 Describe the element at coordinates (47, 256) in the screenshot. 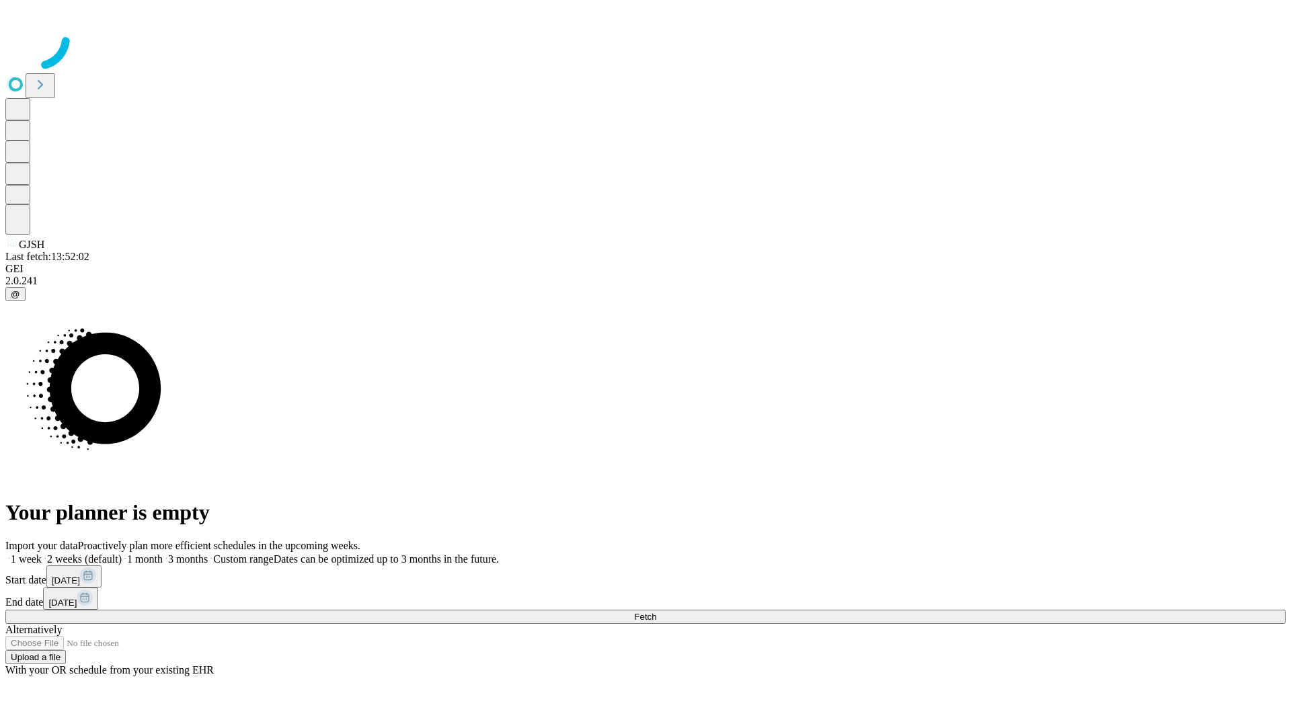

I see `span: Last fetch: 13:52:02` at that location.